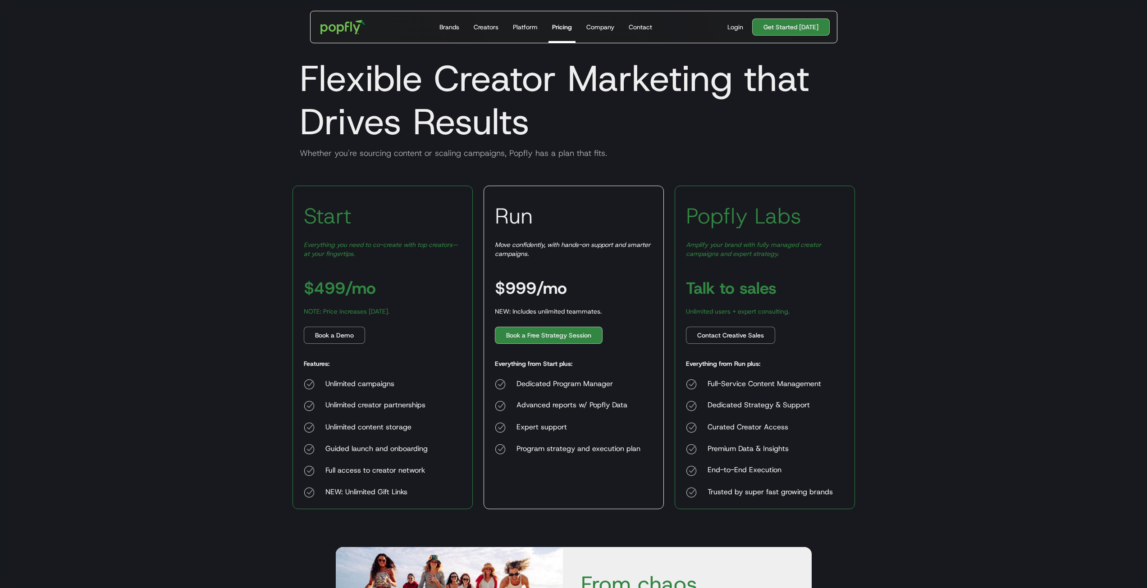  Describe the element at coordinates (578, 428) in the screenshot. I see `div: Expert support` at that location.